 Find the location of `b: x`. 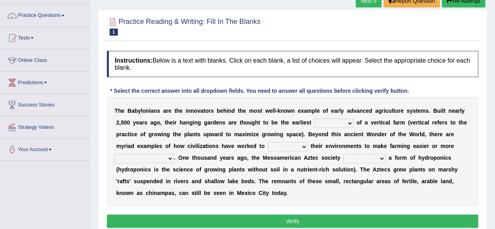

b: x is located at coordinates (243, 134).